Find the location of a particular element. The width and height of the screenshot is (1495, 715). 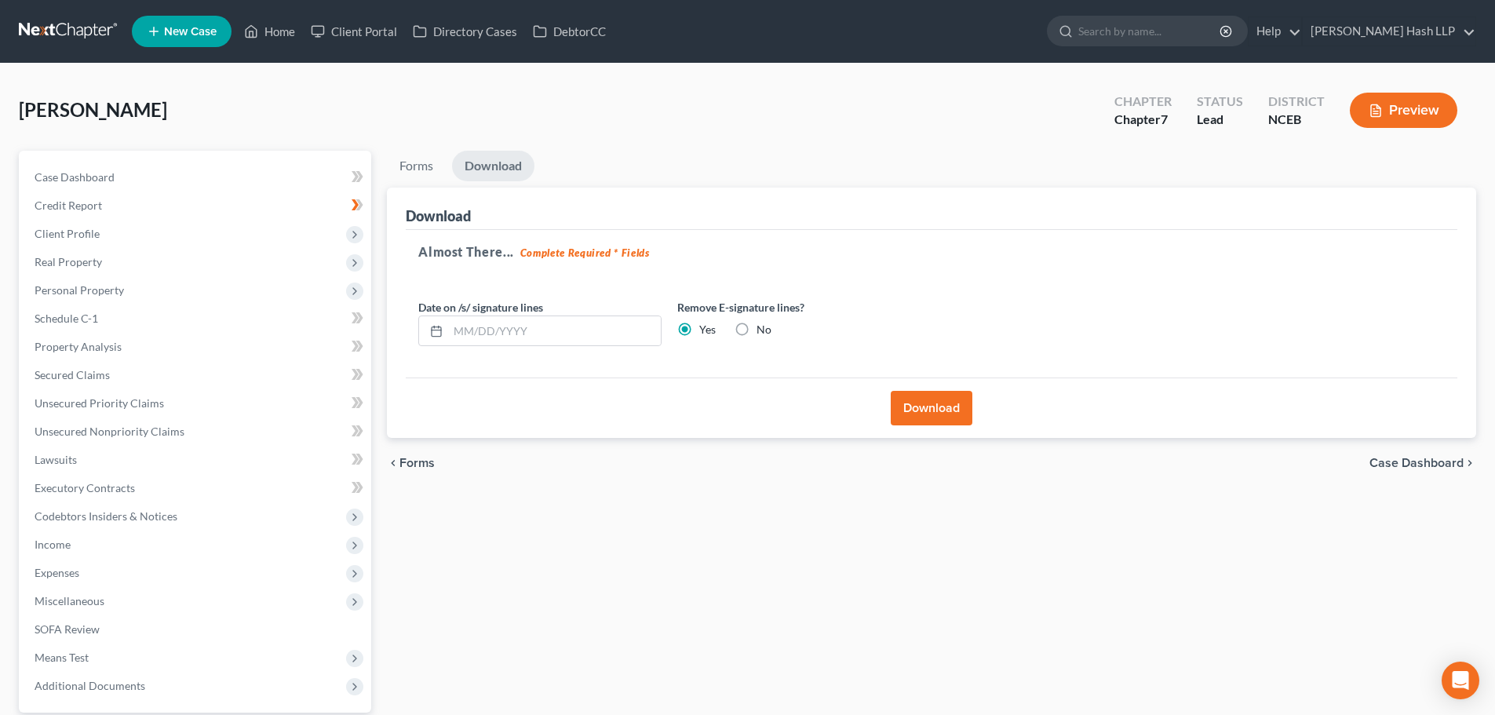

a: Forms is located at coordinates (416, 166).